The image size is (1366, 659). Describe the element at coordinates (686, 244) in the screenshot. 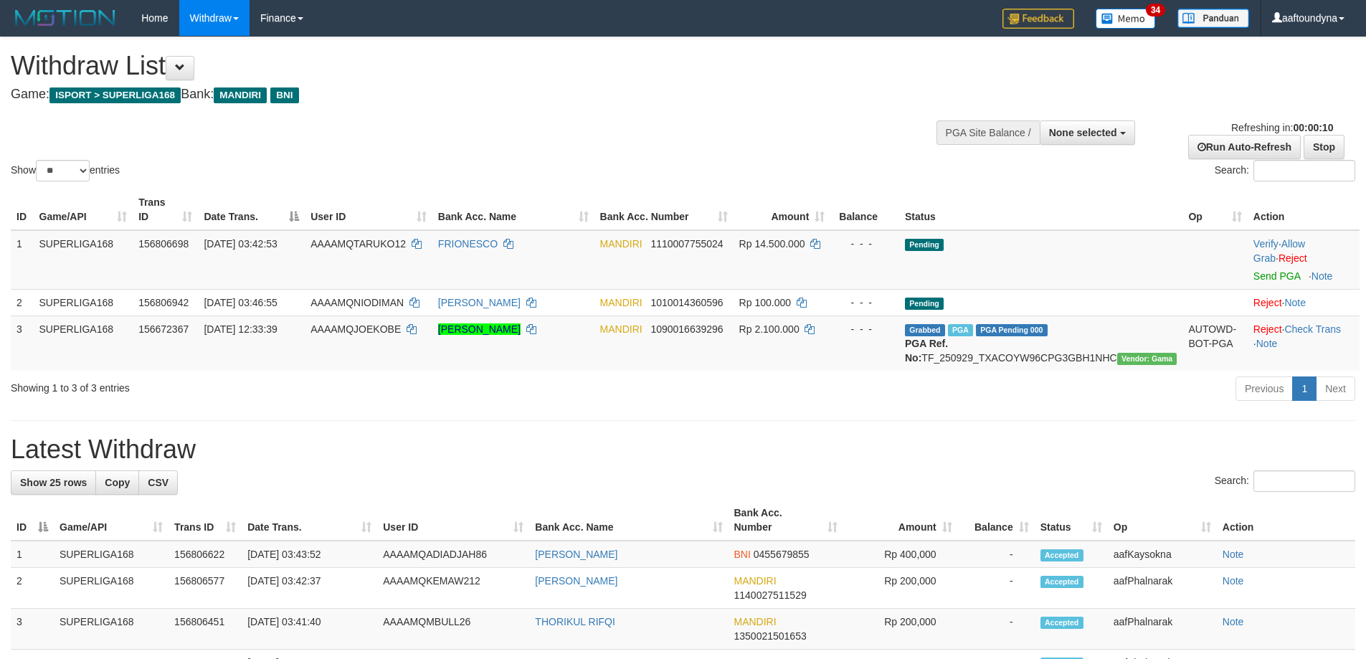

I see `span: Copy 1110007755024 to clipboard` at that location.